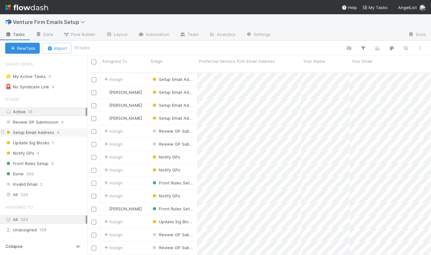 The height and width of the screenshot is (255, 431). What do you see at coordinates (24, 194) in the screenshot?
I see `span: 324` at bounding box center [24, 194].